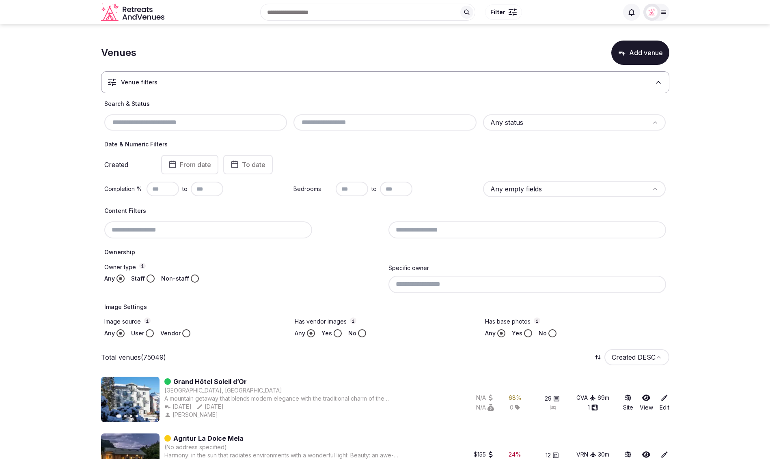 The height and width of the screenshot is (459, 770). I want to click on button: 68%, so click(515, 398).